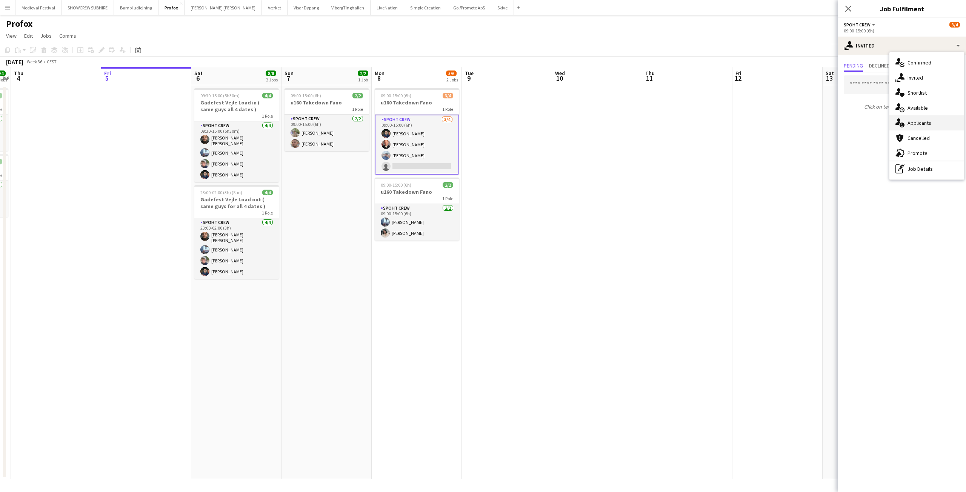 The image size is (966, 492). I want to click on div: 23:00-02:00 (3h) (Sun)4/4Gadefest Vejle Load out ( same guys for all 4 dates )1 RoleSpoht Crew4/4..., so click(236, 232).